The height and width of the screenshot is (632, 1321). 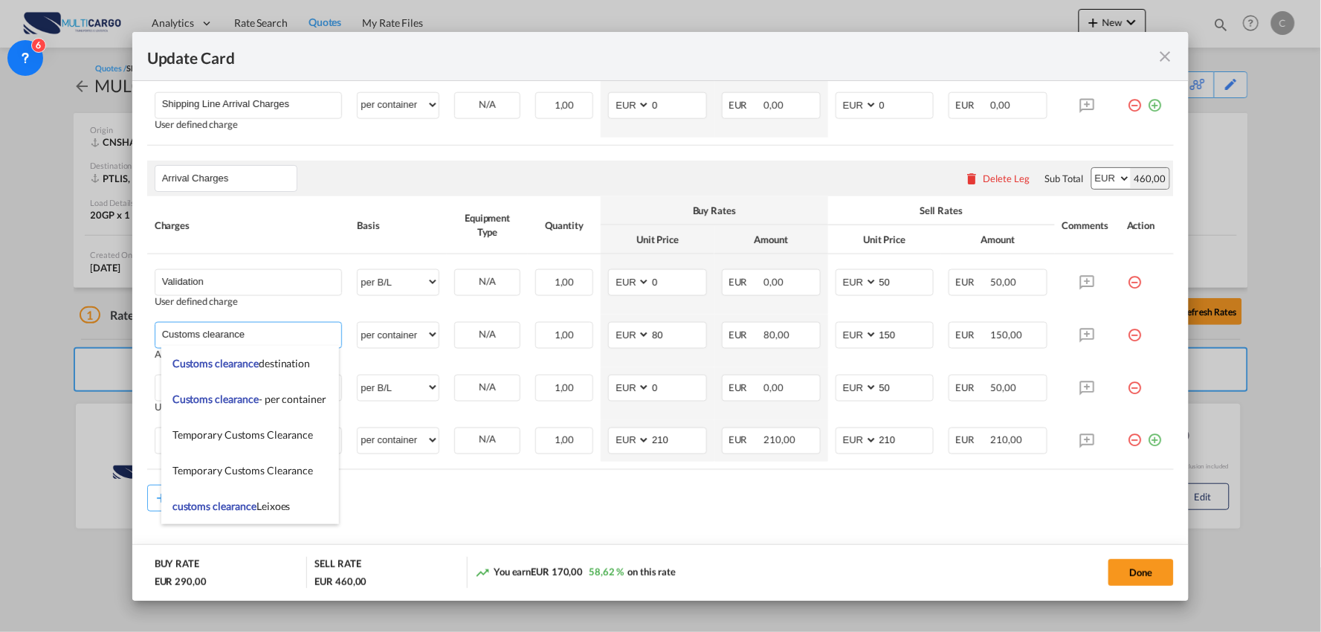 I want to click on div: EUR 460,00, so click(x=340, y=581).